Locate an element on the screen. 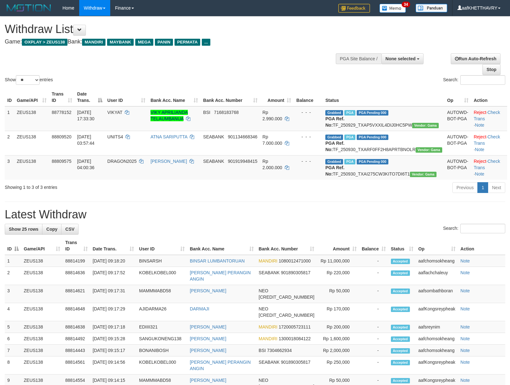 Image resolution: width=510 pixels, height=385 pixels. a: Previous is located at coordinates (465, 187).